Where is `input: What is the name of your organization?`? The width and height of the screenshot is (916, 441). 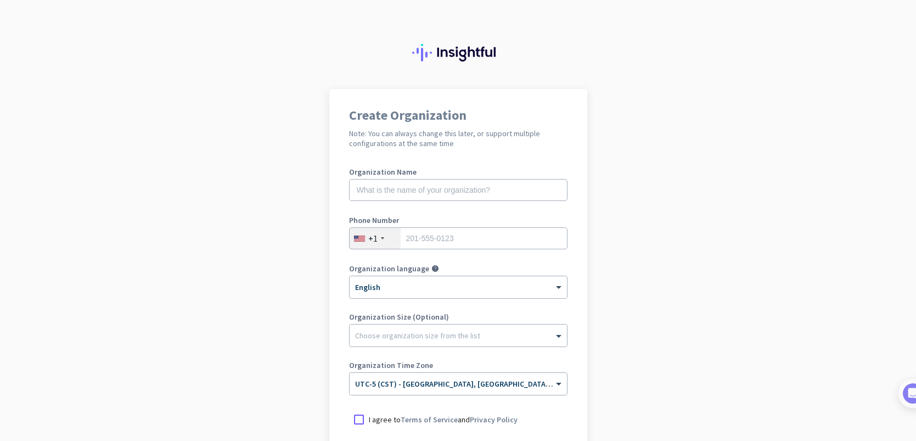 input: What is the name of your organization? is located at coordinates (458, 190).